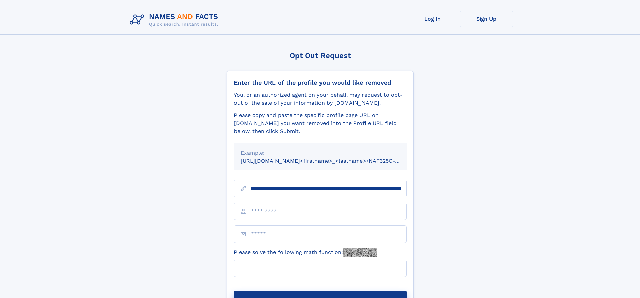  I want to click on img: Logo Names and Facts, so click(175, 20).